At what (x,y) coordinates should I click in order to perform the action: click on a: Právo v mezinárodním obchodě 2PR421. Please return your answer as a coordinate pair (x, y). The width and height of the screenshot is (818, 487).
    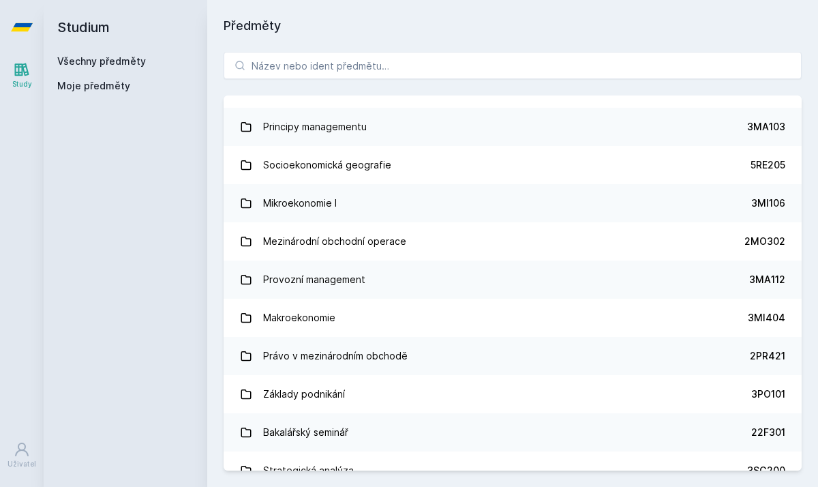
    Looking at the image, I should click on (513, 356).